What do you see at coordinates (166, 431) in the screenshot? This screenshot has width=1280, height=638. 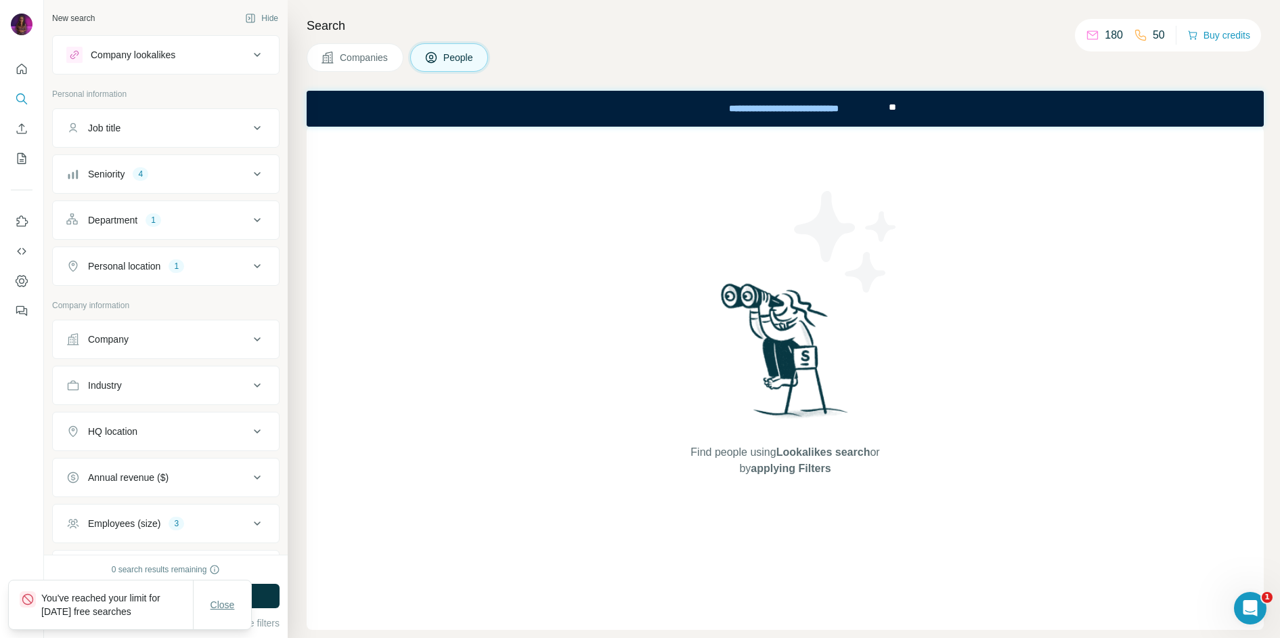 I see `button: HQ location` at bounding box center [166, 431].